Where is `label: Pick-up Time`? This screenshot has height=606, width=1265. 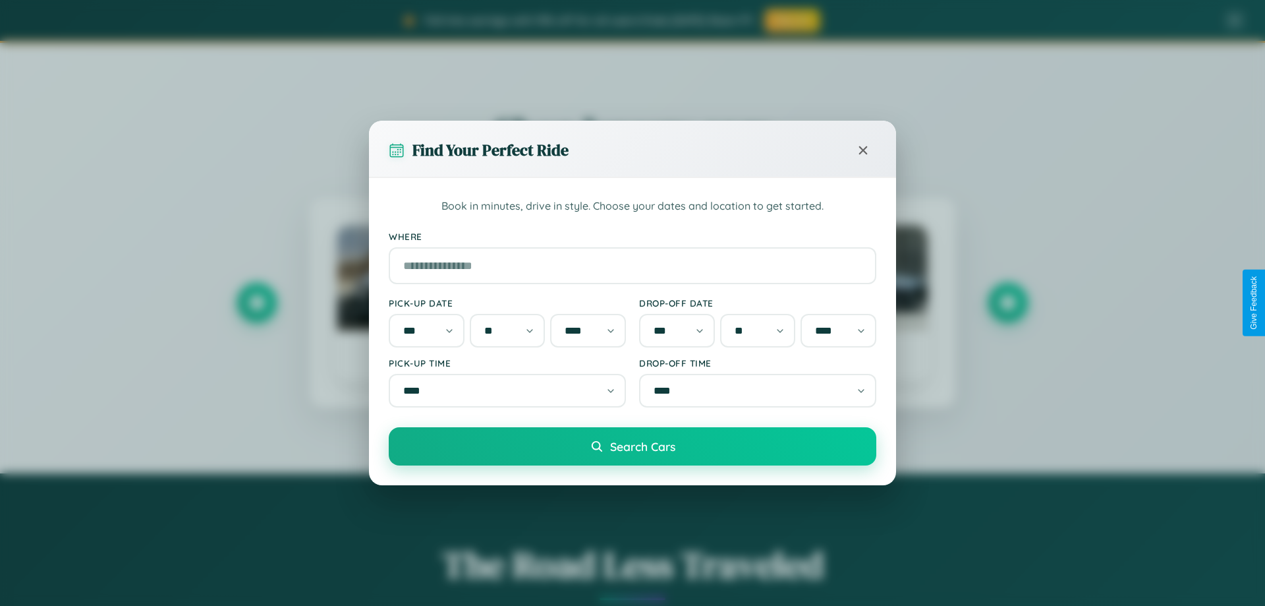 label: Pick-up Time is located at coordinates (507, 362).